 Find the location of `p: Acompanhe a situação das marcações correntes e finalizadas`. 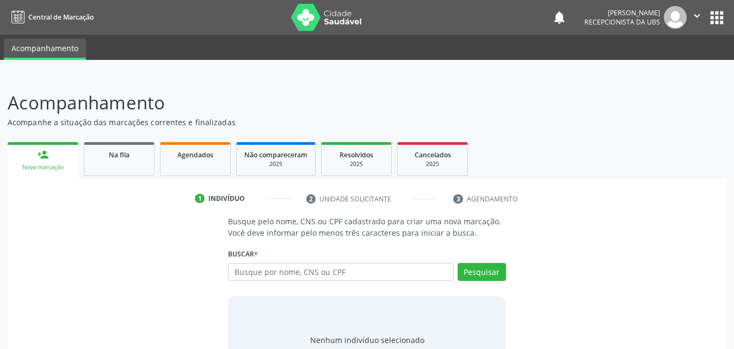

p: Acompanhe a situação das marcações correntes e finalizadas is located at coordinates (259, 122).